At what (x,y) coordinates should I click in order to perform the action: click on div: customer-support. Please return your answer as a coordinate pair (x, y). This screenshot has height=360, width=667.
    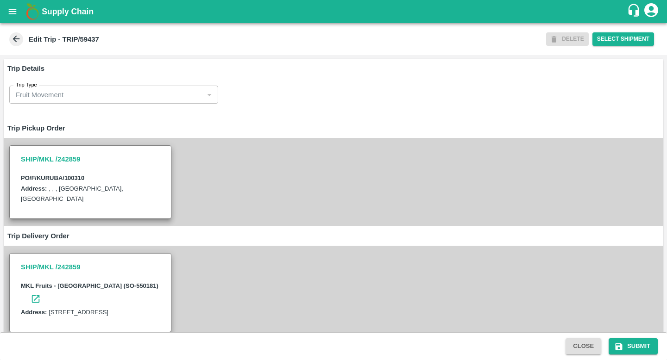
    Looking at the image, I should click on (634, 12).